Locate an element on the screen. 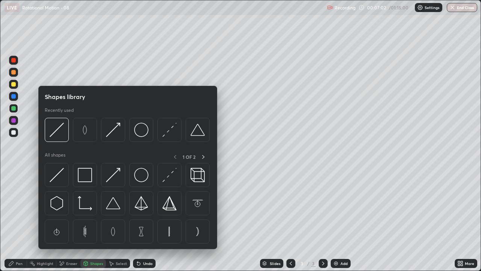 This screenshot has height=271, width=481. p: All shapes is located at coordinates (55, 156).